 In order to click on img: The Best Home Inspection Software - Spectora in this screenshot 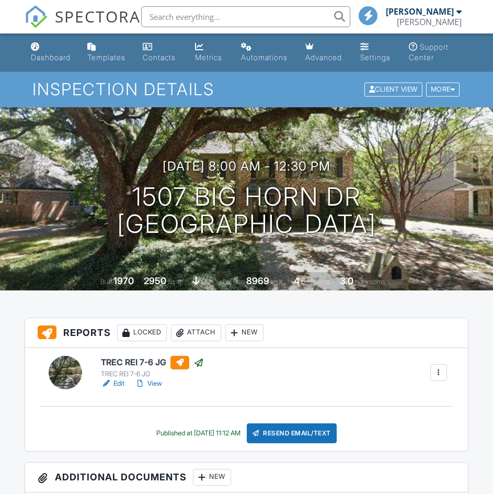, I will do `click(36, 17)`.